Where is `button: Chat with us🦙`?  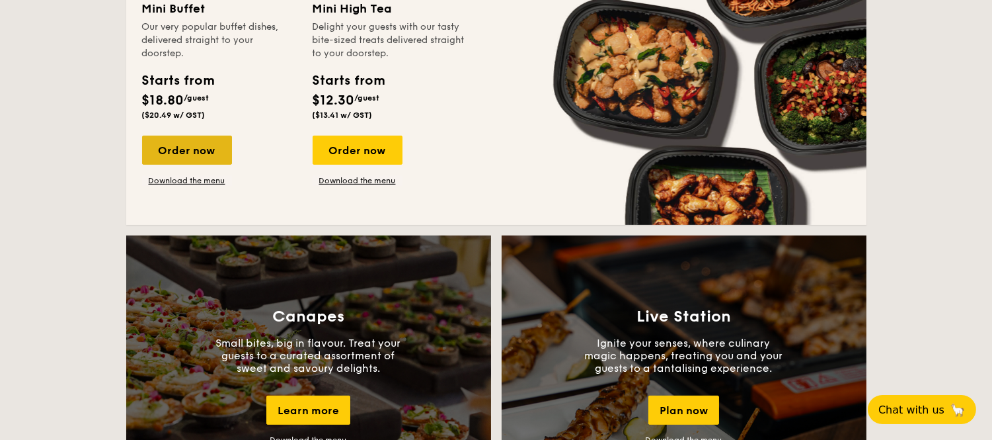
button: Chat with us🦙 is located at coordinates (922, 409).